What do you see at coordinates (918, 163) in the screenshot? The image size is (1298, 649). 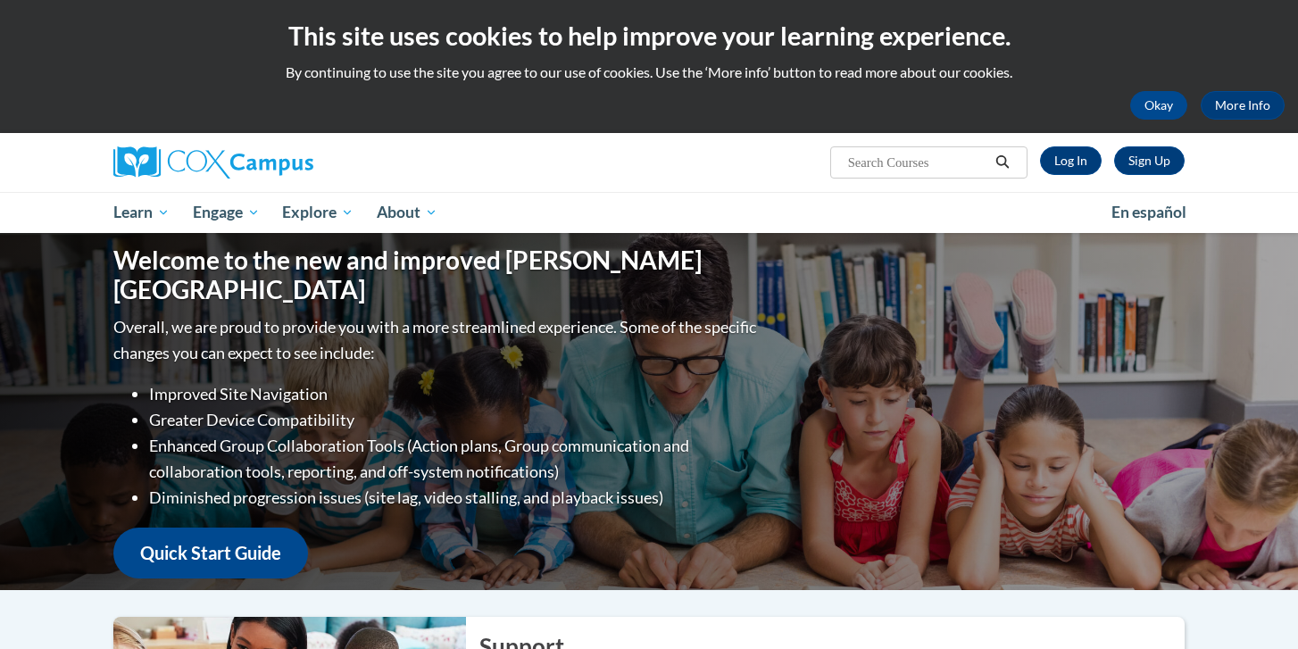 I see `input: Search Courses` at bounding box center [918, 163].